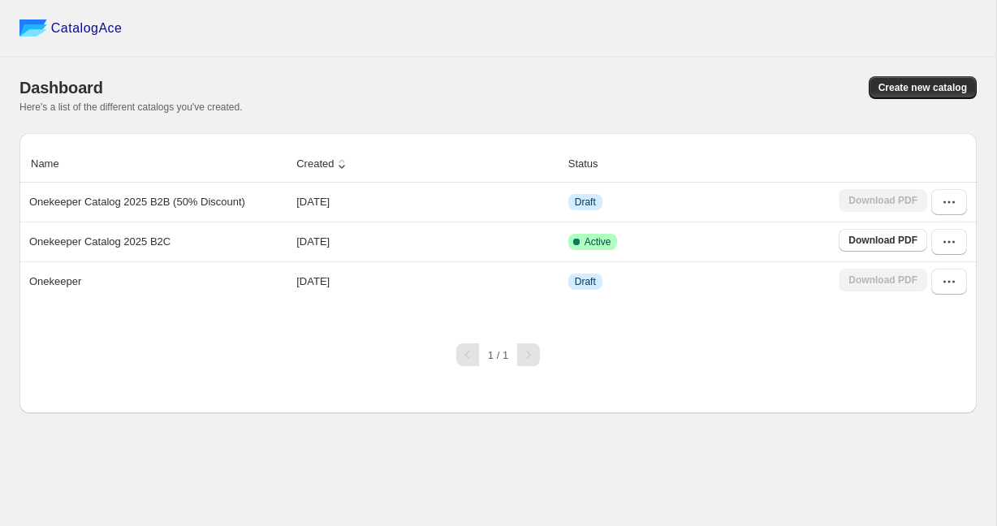 Image resolution: width=997 pixels, height=526 pixels. Describe the element at coordinates (922, 88) in the screenshot. I see `button: Create new catalog` at that location.